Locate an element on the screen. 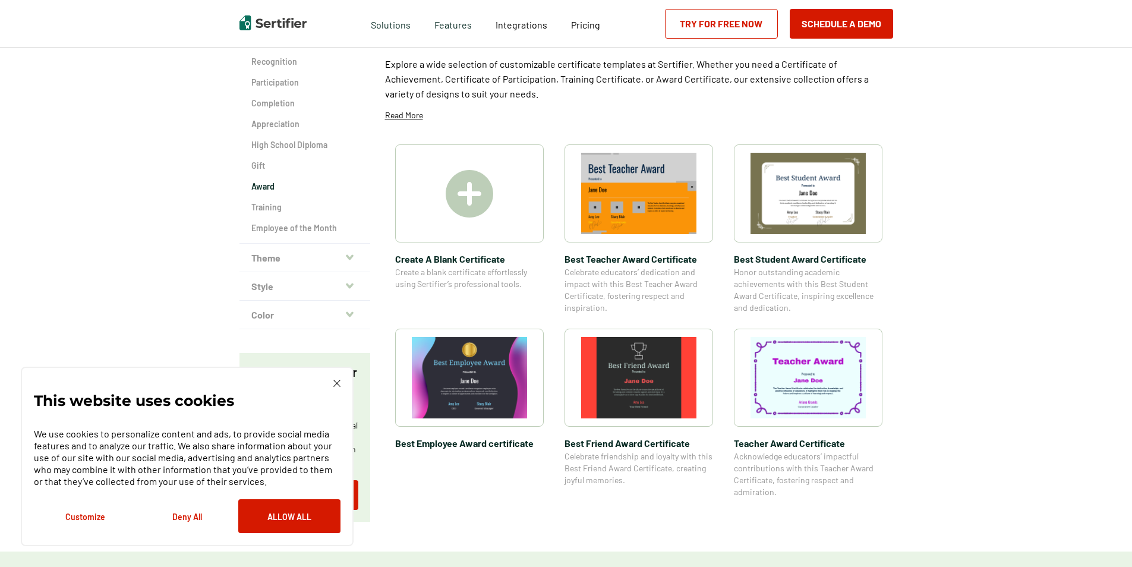  div: Chat Widget is located at coordinates (1102, 538).